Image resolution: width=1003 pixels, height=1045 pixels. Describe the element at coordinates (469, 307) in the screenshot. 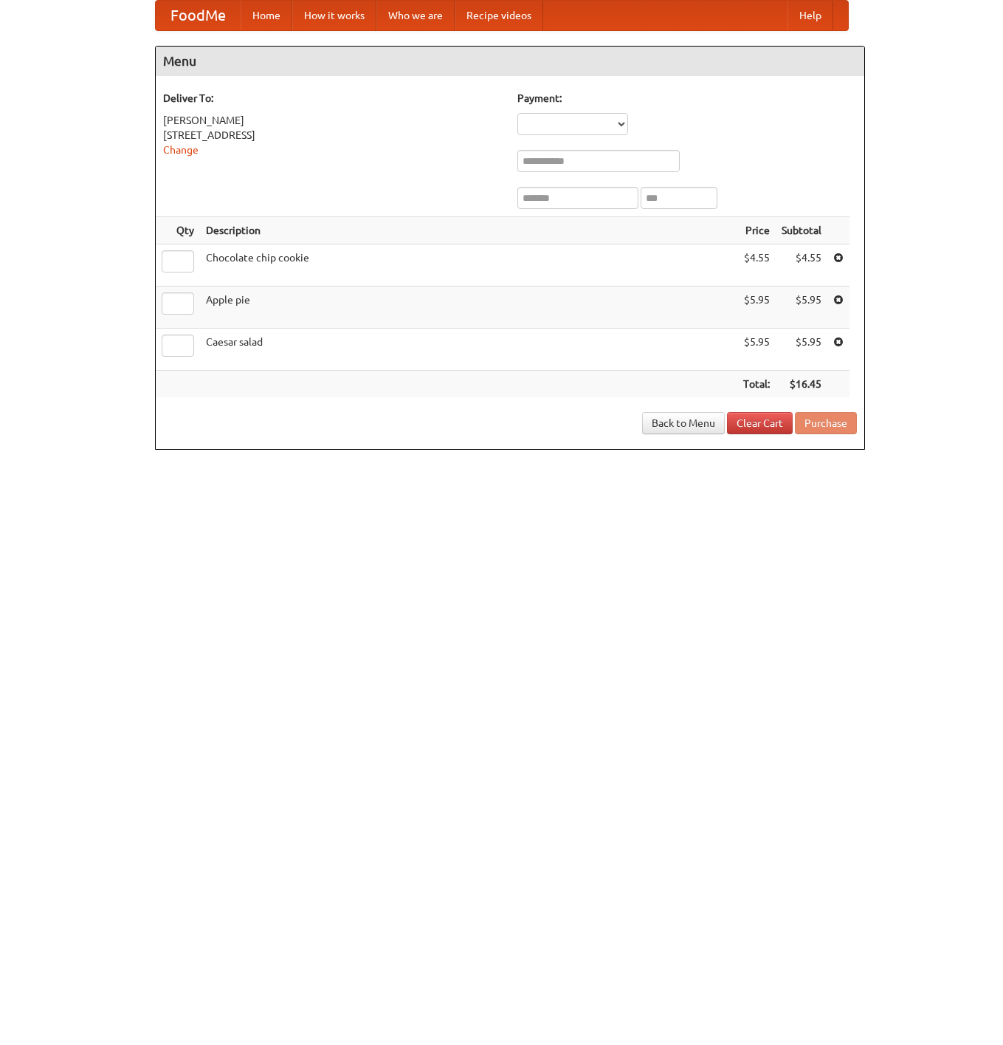

I see `td: Apple pie` at that location.